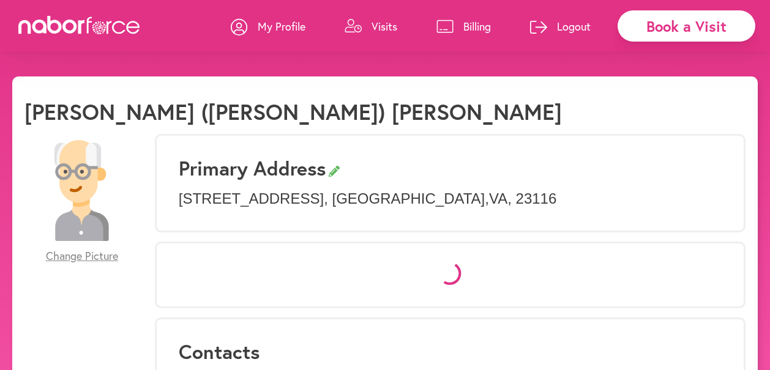 This screenshot has height=370, width=770. I want to click on span: Change Picture, so click(82, 256).